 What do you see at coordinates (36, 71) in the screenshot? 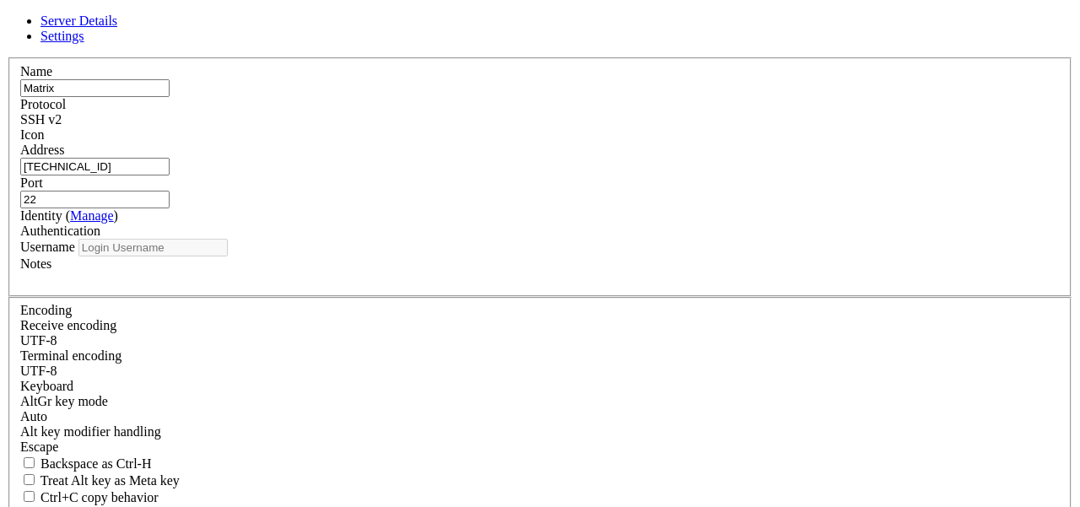
I see `label: Name` at bounding box center [36, 71].